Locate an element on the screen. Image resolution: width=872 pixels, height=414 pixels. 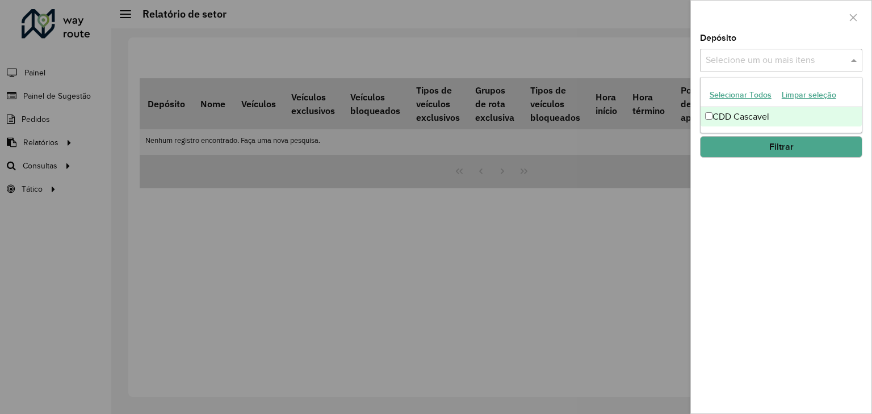
ng-dropdown-panel: Options list is located at coordinates (781, 105).